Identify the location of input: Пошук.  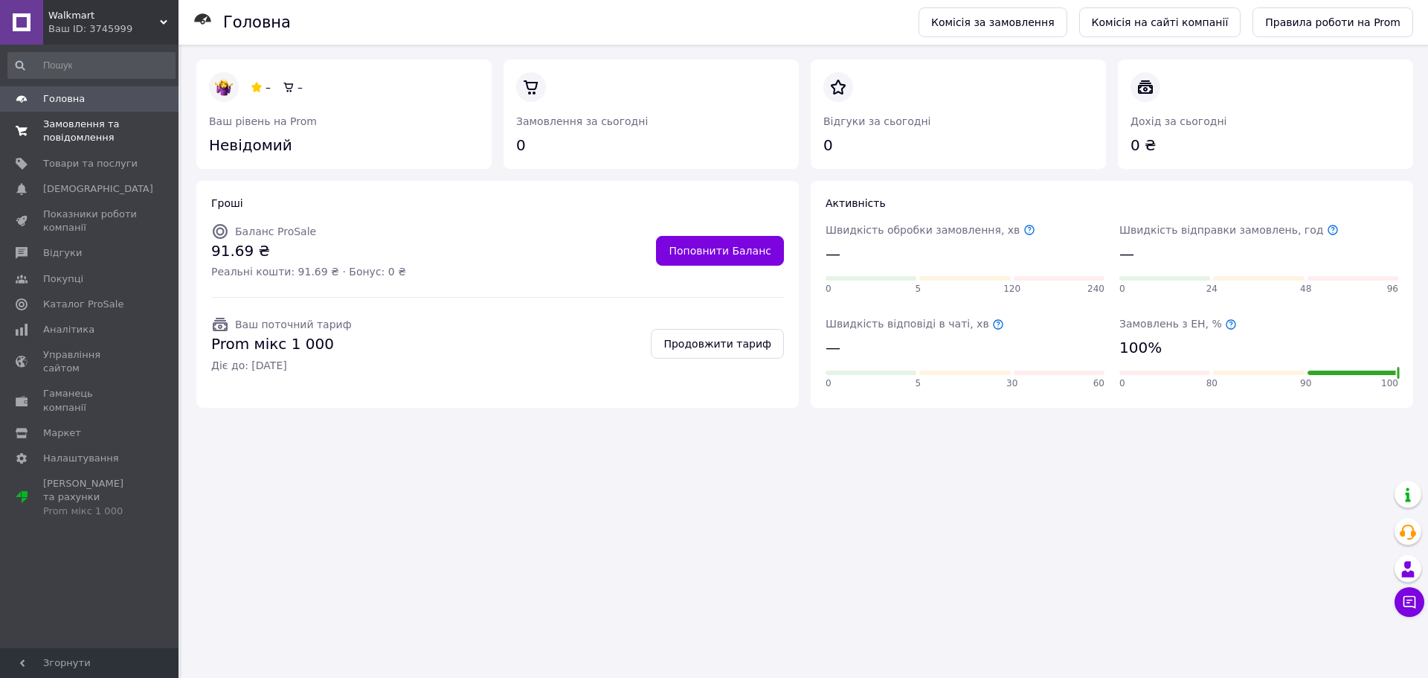
(92, 65).